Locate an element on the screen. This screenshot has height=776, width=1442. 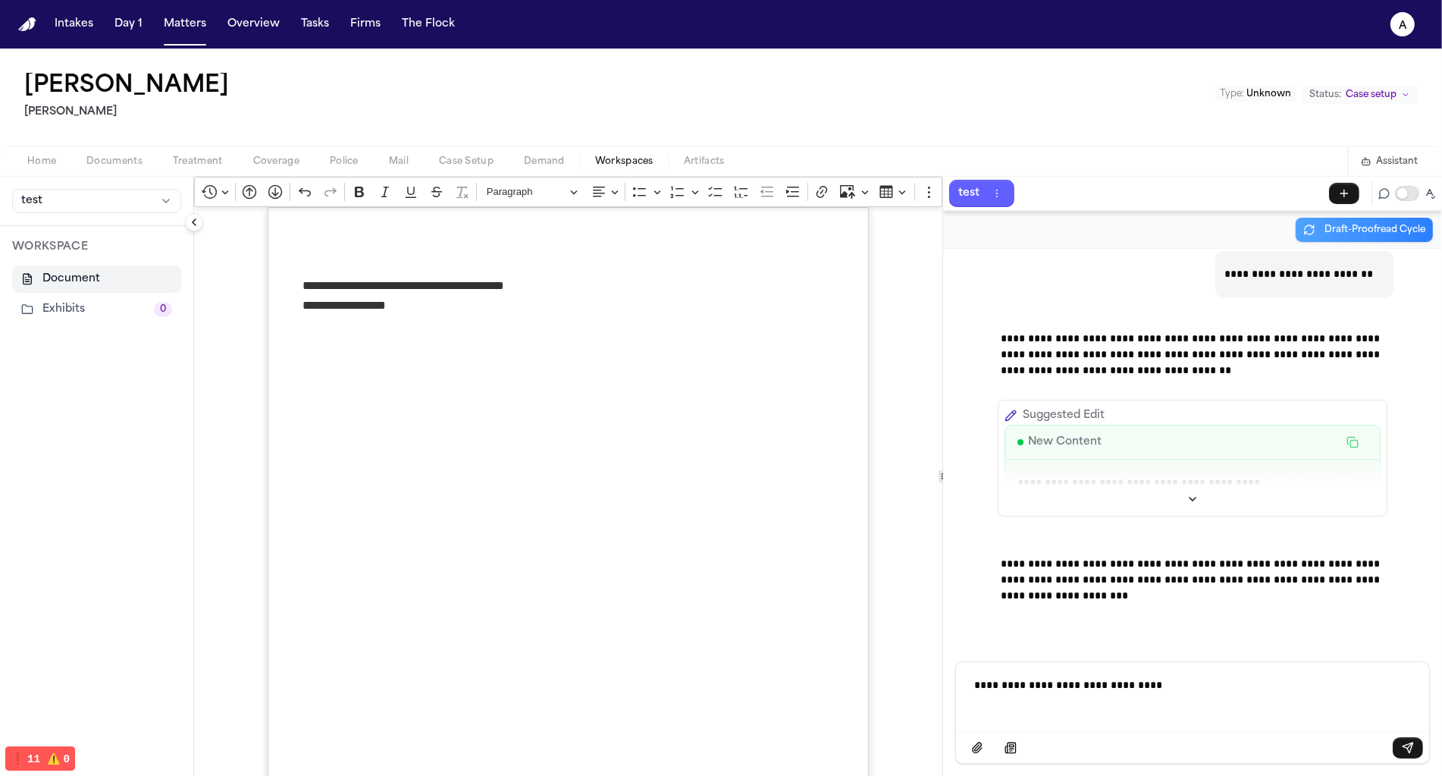
p: WORKSPACE is located at coordinates (96, 247).